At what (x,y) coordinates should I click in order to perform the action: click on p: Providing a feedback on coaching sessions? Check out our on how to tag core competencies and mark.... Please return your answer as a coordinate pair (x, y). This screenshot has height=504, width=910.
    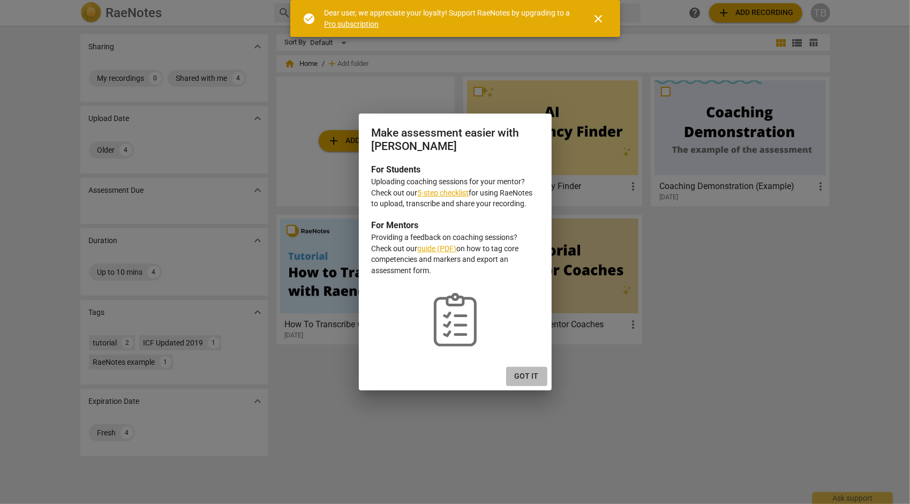
    Looking at the image, I should click on (455, 254).